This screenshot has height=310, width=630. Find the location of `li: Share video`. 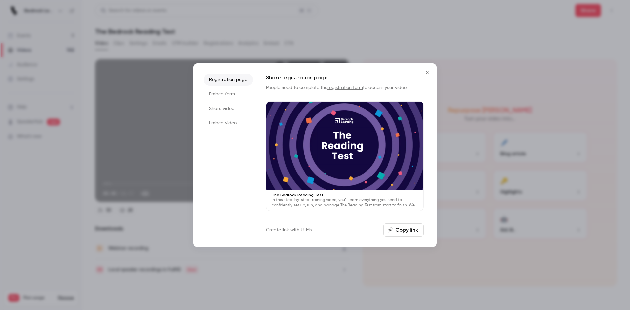

li: Share video is located at coordinates (228, 109).